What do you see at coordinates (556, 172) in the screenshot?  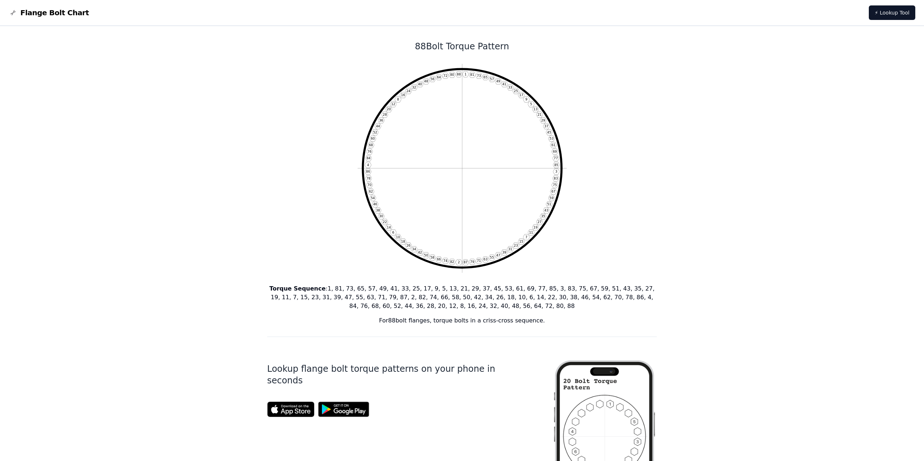 I see `text: 3` at bounding box center [556, 172].